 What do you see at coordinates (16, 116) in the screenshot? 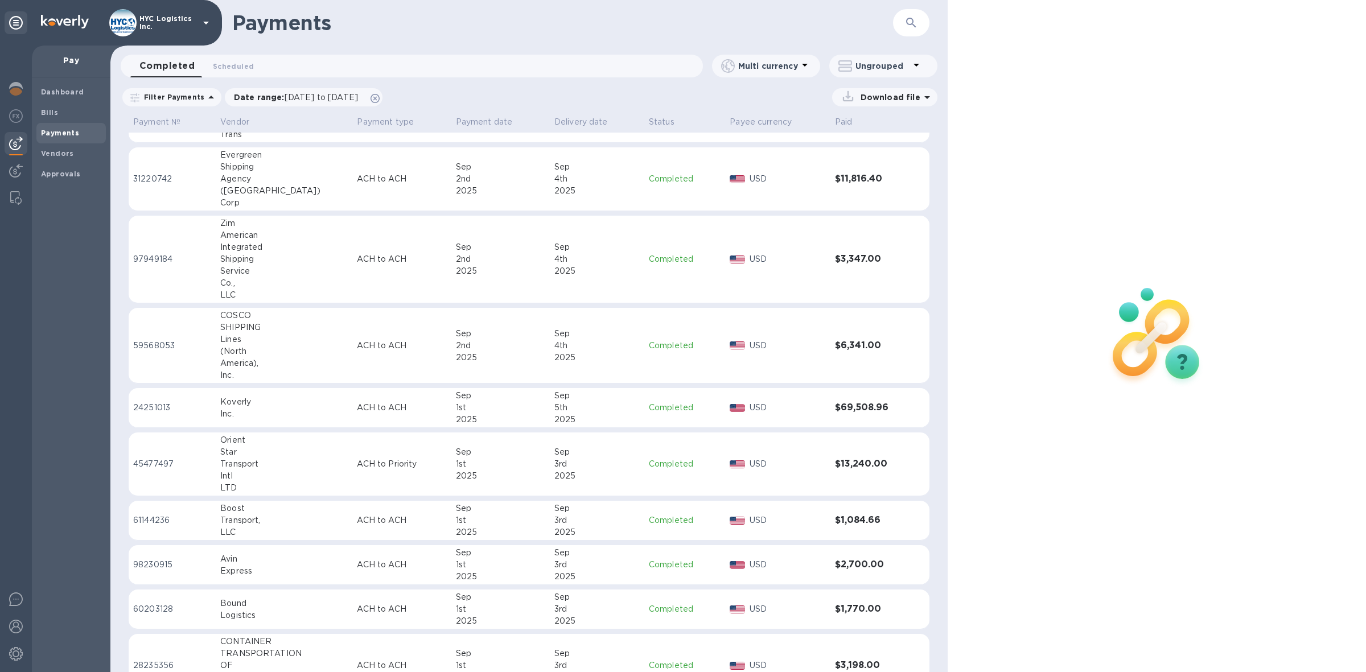
I see `img: Foreign exchange` at bounding box center [16, 116].